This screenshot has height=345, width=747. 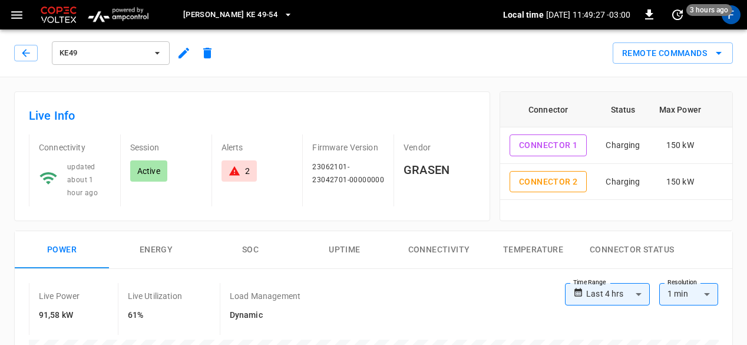 I want to click on label: Resolution, so click(x=682, y=282).